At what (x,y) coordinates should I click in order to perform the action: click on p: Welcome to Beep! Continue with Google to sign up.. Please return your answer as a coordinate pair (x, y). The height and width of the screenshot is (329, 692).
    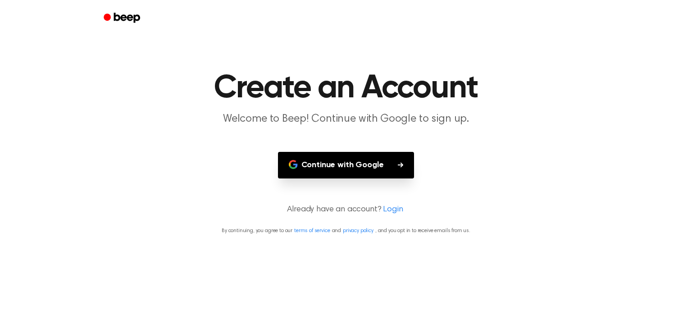
    Looking at the image, I should click on (346, 119).